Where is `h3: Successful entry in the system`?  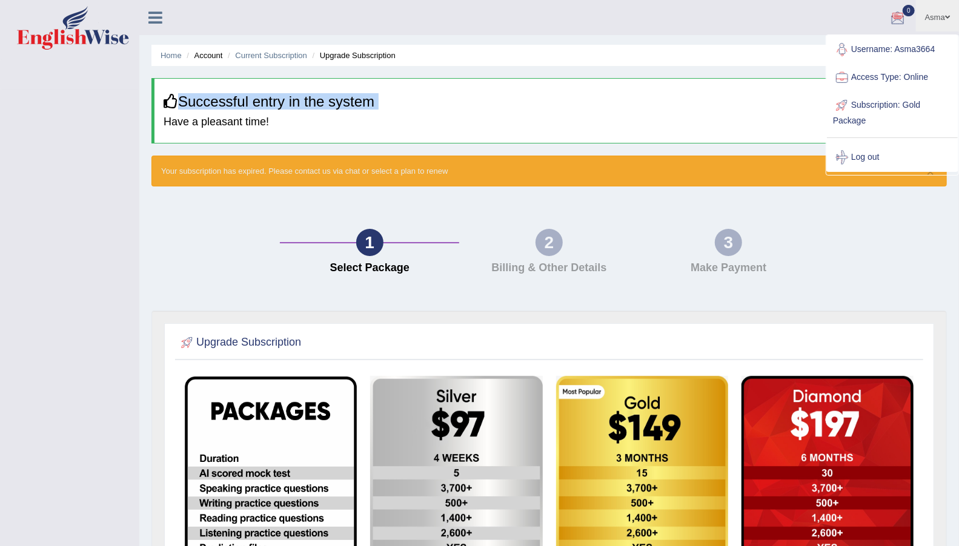
h3: Successful entry in the system is located at coordinates (550, 102).